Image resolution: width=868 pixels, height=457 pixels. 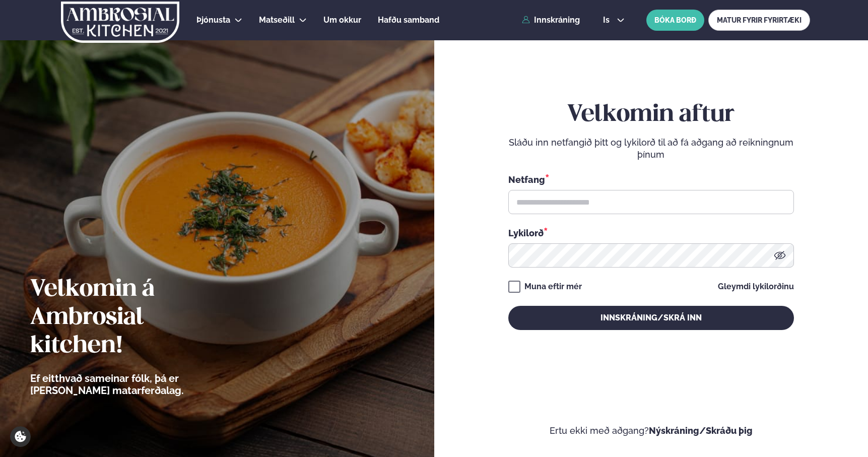 I want to click on h2: Velkomin á Ambrosial kitchen!, so click(x=134, y=318).